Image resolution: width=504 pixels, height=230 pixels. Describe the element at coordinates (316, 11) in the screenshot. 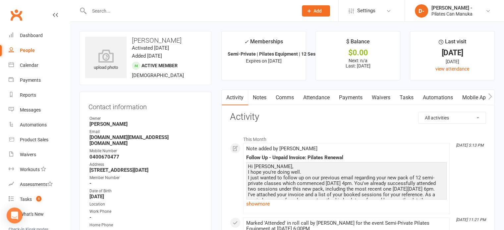

I see `button: Add` at that location.